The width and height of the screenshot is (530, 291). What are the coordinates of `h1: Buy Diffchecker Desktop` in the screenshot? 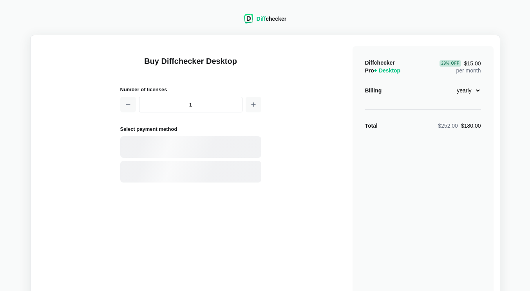 It's located at (191, 66).